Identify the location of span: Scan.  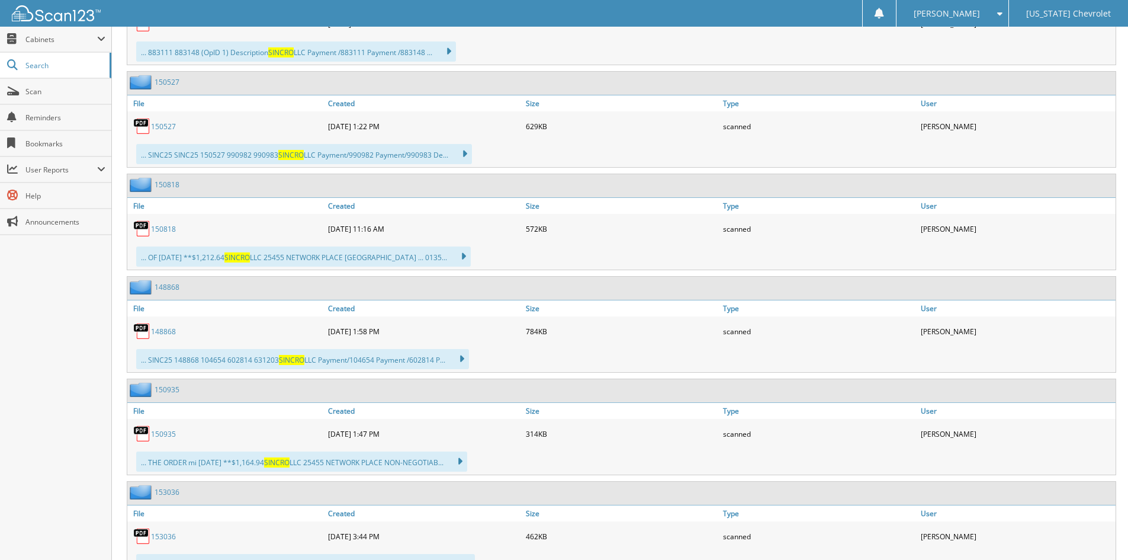
(65, 91).